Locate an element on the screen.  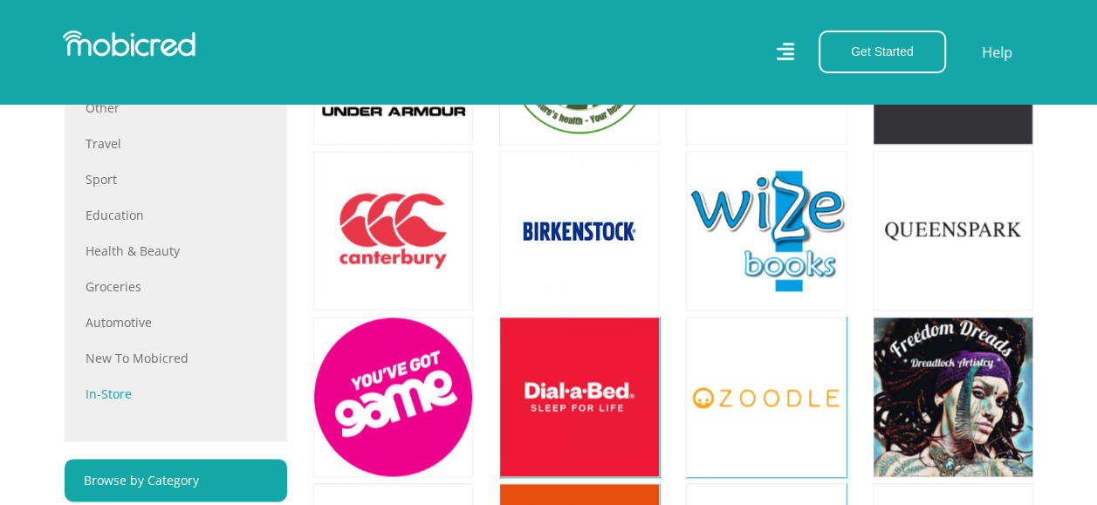
a: Groceries is located at coordinates (175, 286).